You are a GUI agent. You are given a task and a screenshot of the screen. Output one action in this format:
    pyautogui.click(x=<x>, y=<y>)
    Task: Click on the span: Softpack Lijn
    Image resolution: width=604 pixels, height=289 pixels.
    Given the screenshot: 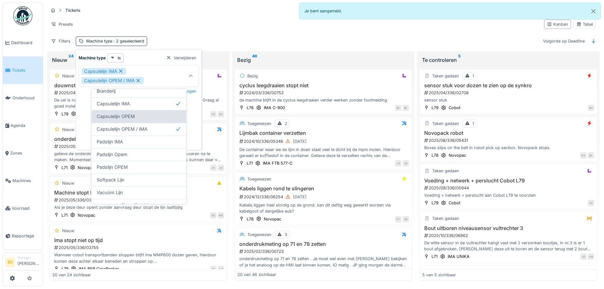 What is the action you would take?
    pyautogui.click(x=111, y=180)
    